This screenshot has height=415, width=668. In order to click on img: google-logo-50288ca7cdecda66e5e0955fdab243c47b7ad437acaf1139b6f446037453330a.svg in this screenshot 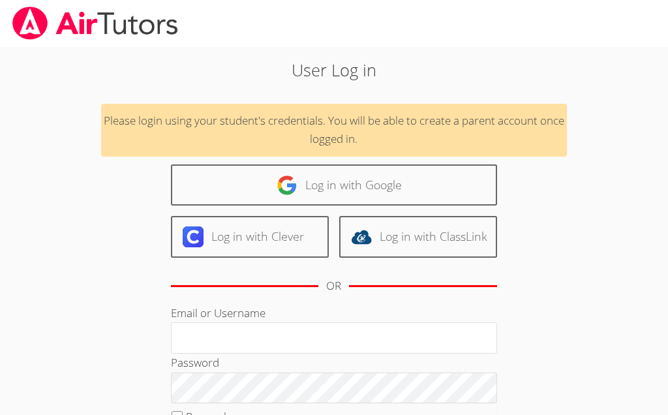, I will do `click(287, 185)`.